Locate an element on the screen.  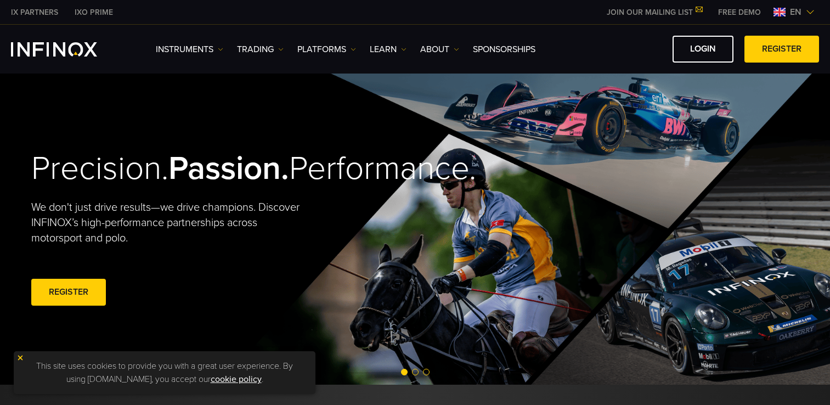
a: JOIN OUR MAILING LIST is located at coordinates (654, 12).